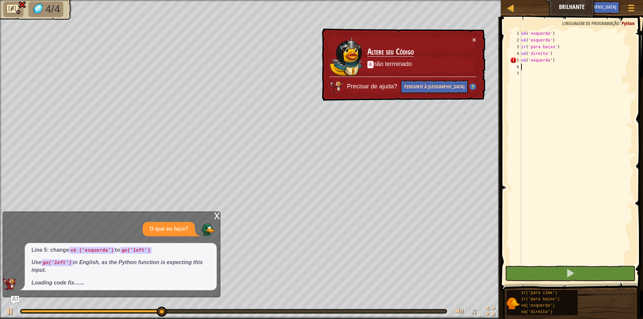  What do you see at coordinates (346, 57) in the screenshot?
I see `img: duck_usara.png` at bounding box center [346, 57].